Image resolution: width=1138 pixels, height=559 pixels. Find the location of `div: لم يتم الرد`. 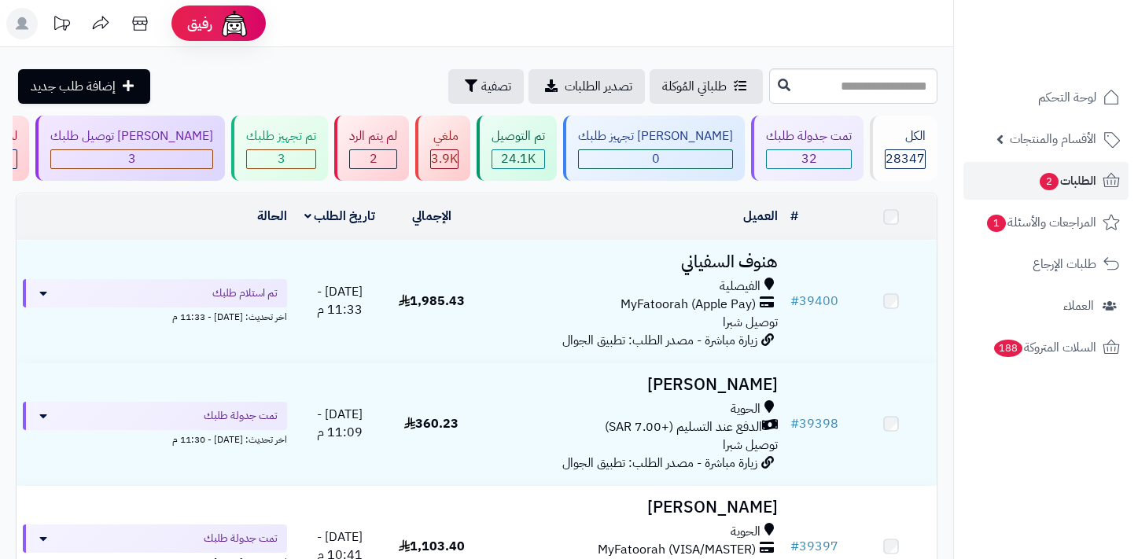

div: لم يتم الرد is located at coordinates (373, 136).